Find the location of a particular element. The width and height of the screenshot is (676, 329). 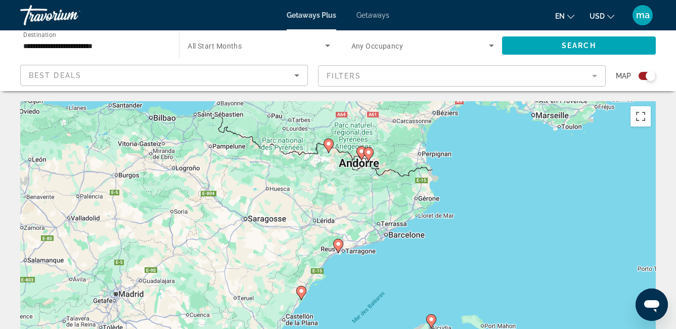

button: Change currency is located at coordinates (602, 16).